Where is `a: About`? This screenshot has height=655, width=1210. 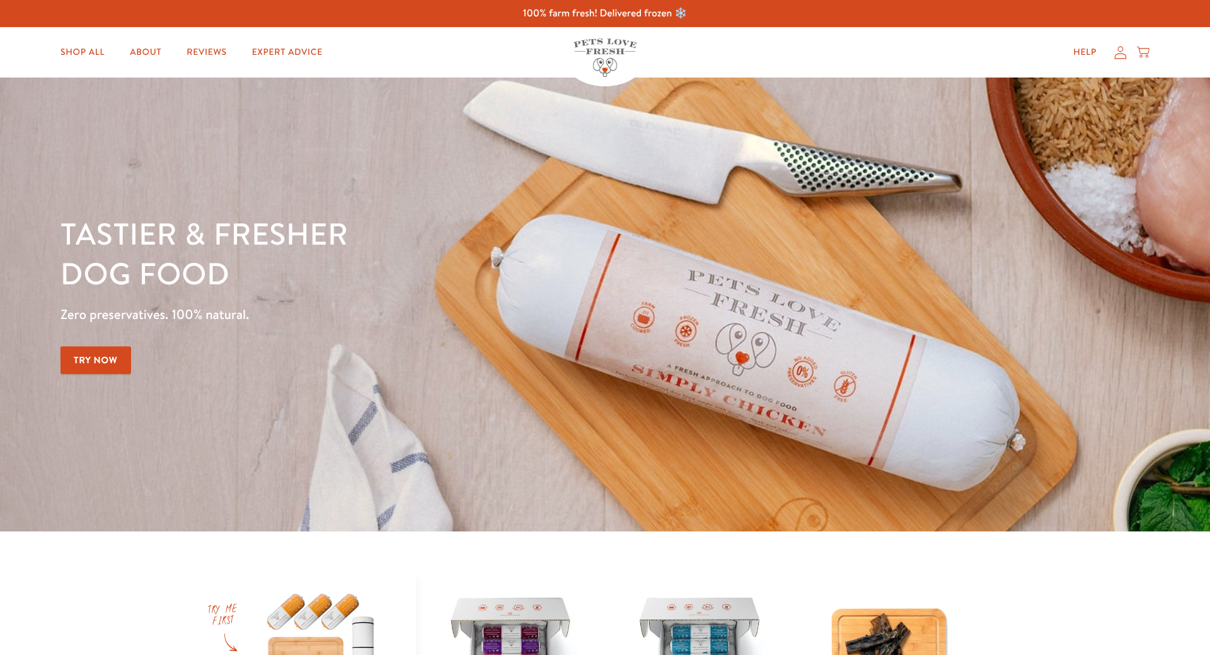 a: About is located at coordinates (146, 52).